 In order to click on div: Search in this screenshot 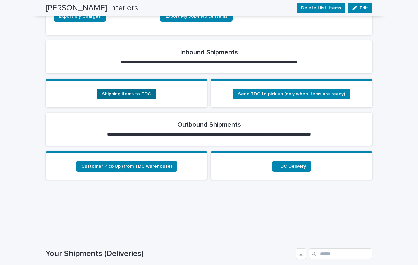, I will do `click(341, 254)`.